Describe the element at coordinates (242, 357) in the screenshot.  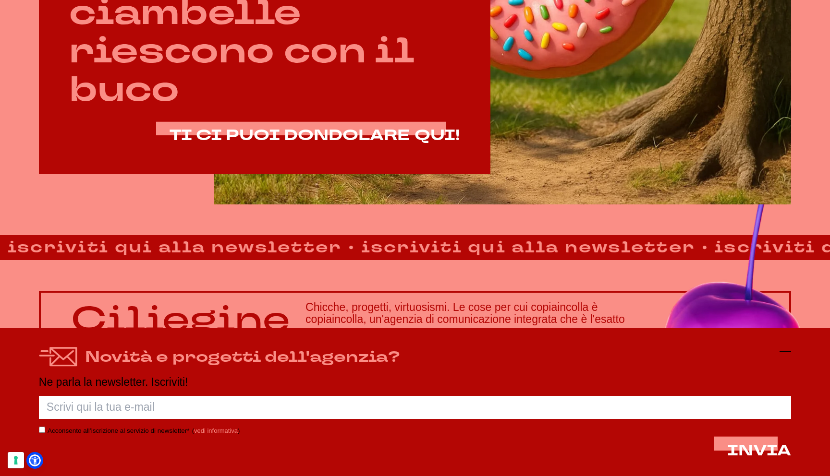
I see `h4: Novità e progetti dell'agenzia?` at that location.